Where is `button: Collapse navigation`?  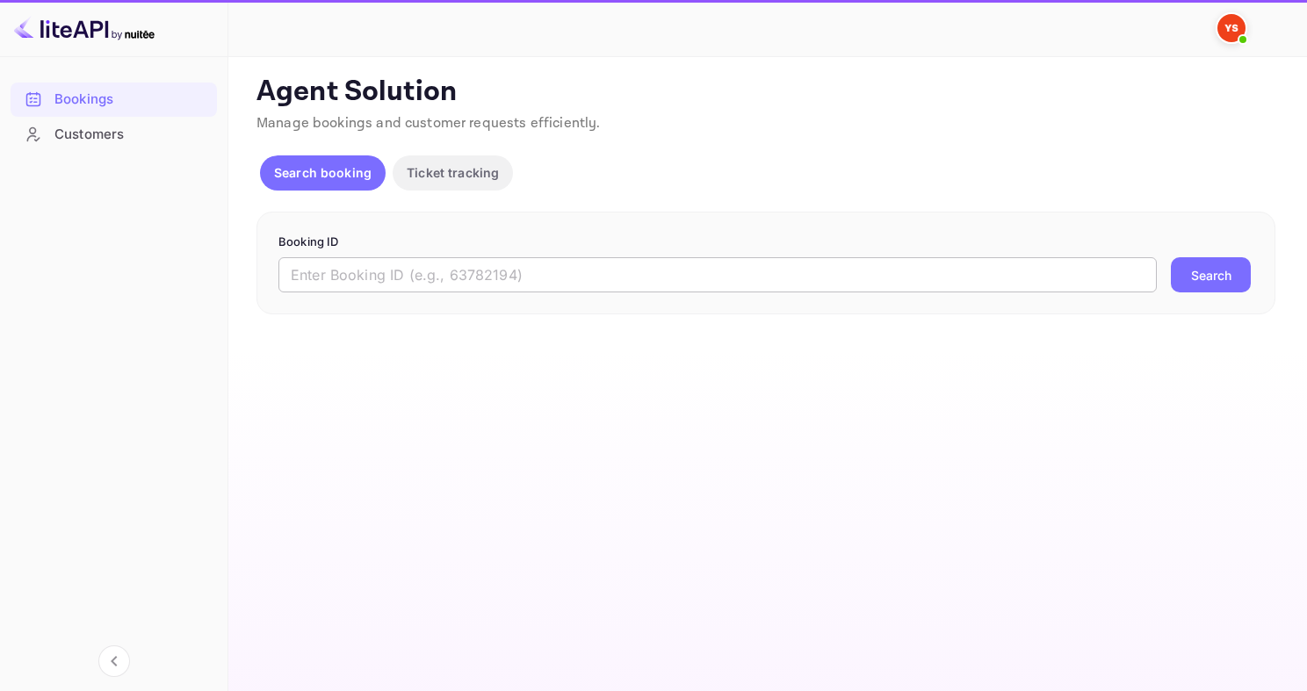 button: Collapse navigation is located at coordinates (114, 661).